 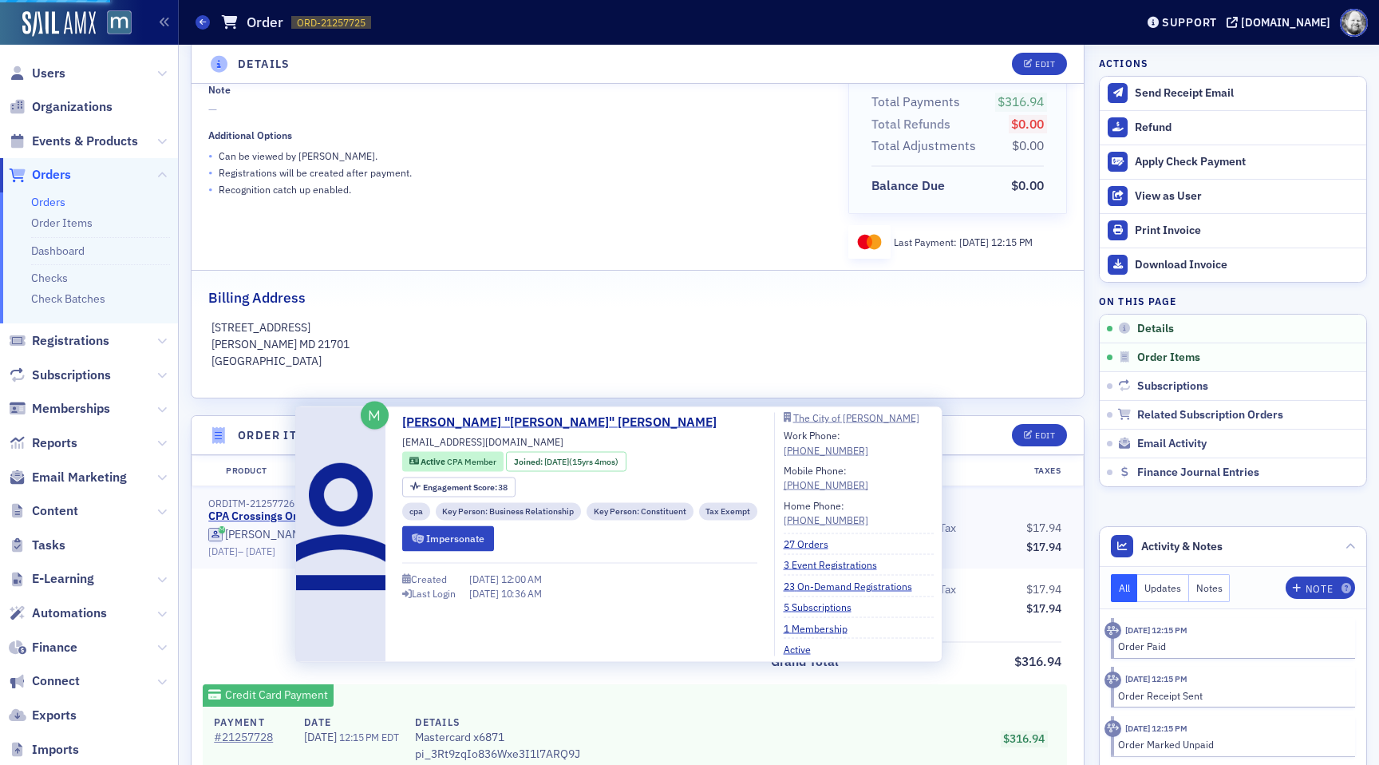 I want to click on div: Tax Exempt, so click(x=729, y=511).